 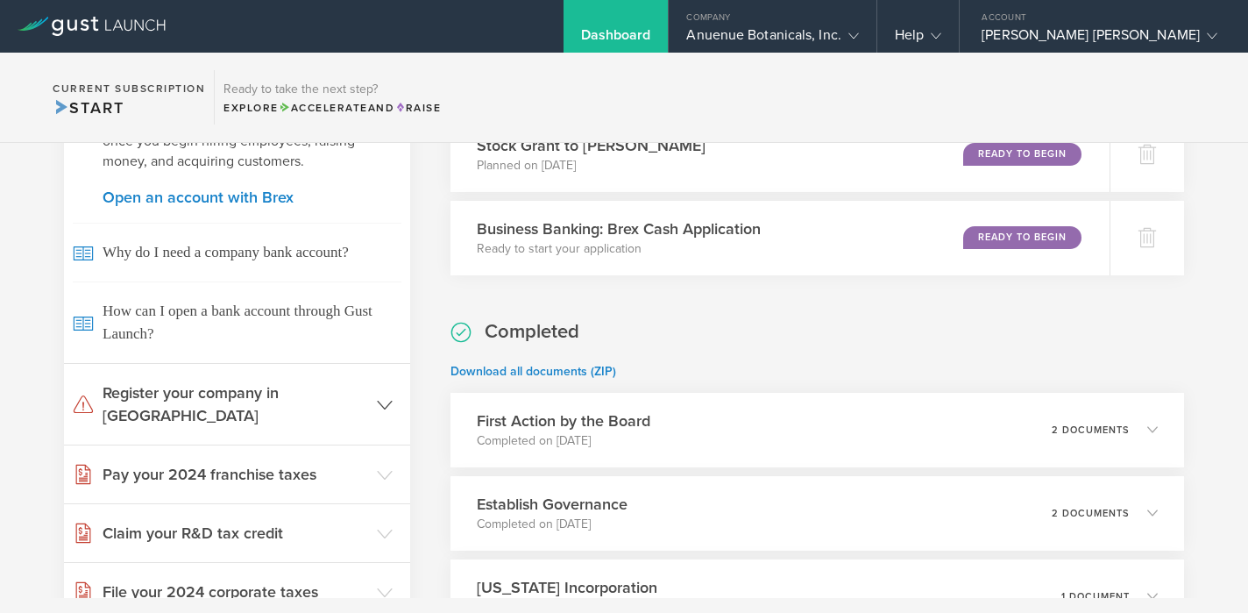 What do you see at coordinates (235, 533) in the screenshot?
I see `h3: Claim your R&D tax credit` at bounding box center [235, 533].